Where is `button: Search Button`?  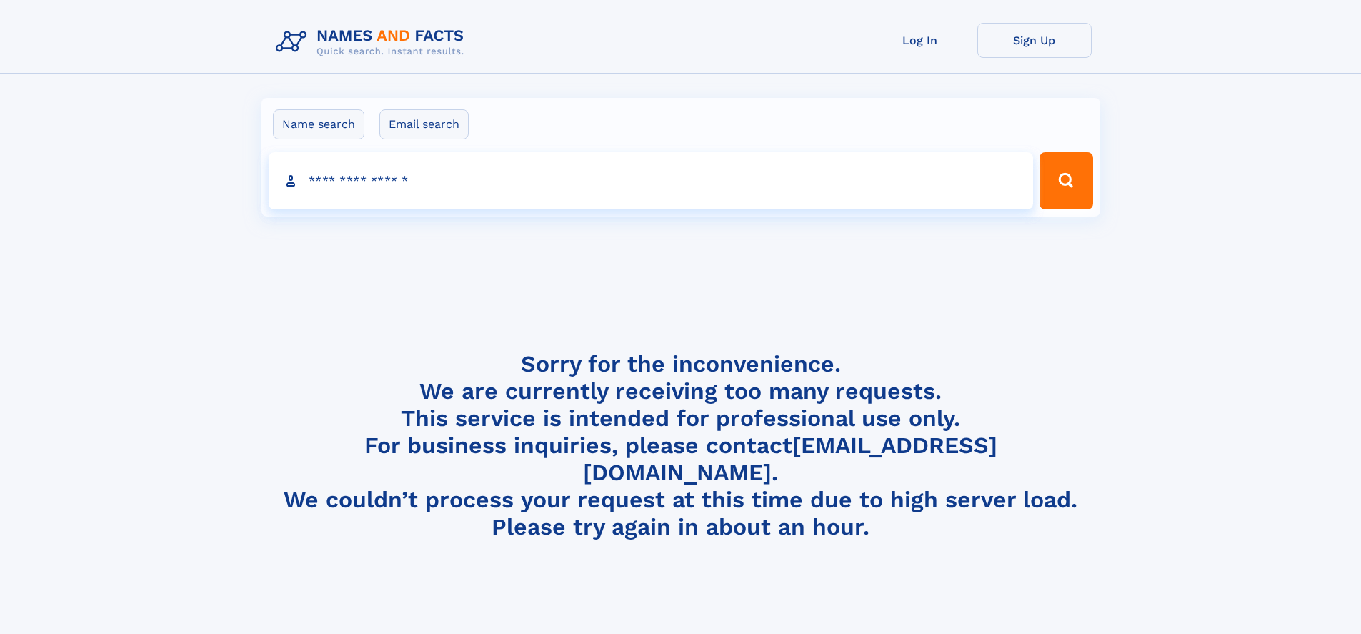 button: Search Button is located at coordinates (1066, 181).